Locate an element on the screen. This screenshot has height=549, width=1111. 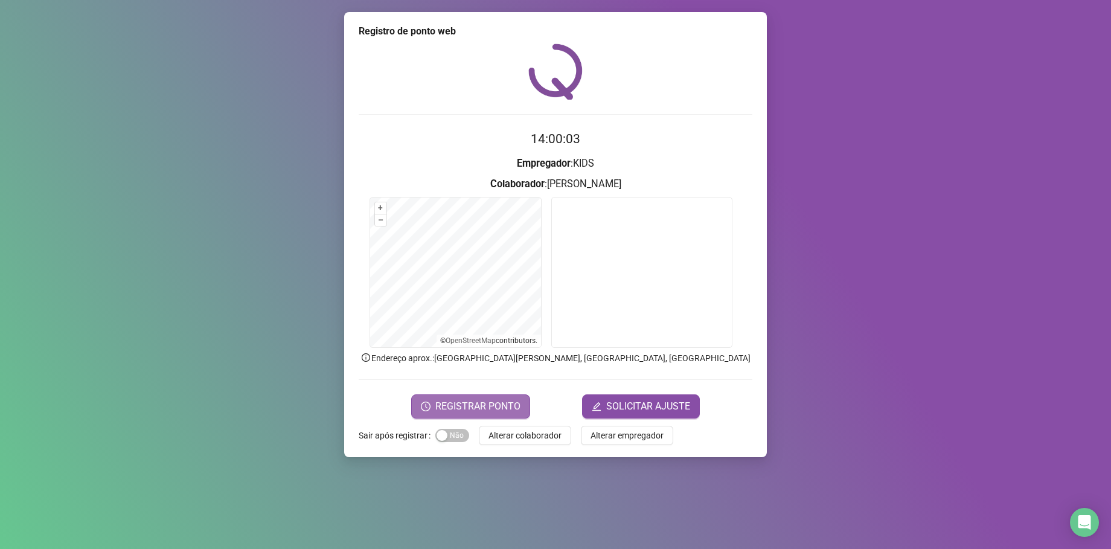
strong: Empregador is located at coordinates (543, 163).